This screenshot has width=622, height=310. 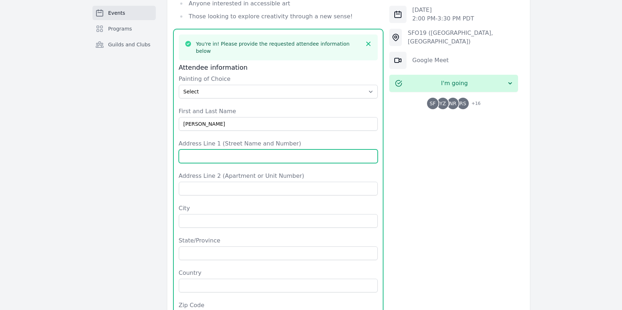 What do you see at coordinates (124, 35) in the screenshot?
I see `nav: Sidebar` at bounding box center [124, 35].